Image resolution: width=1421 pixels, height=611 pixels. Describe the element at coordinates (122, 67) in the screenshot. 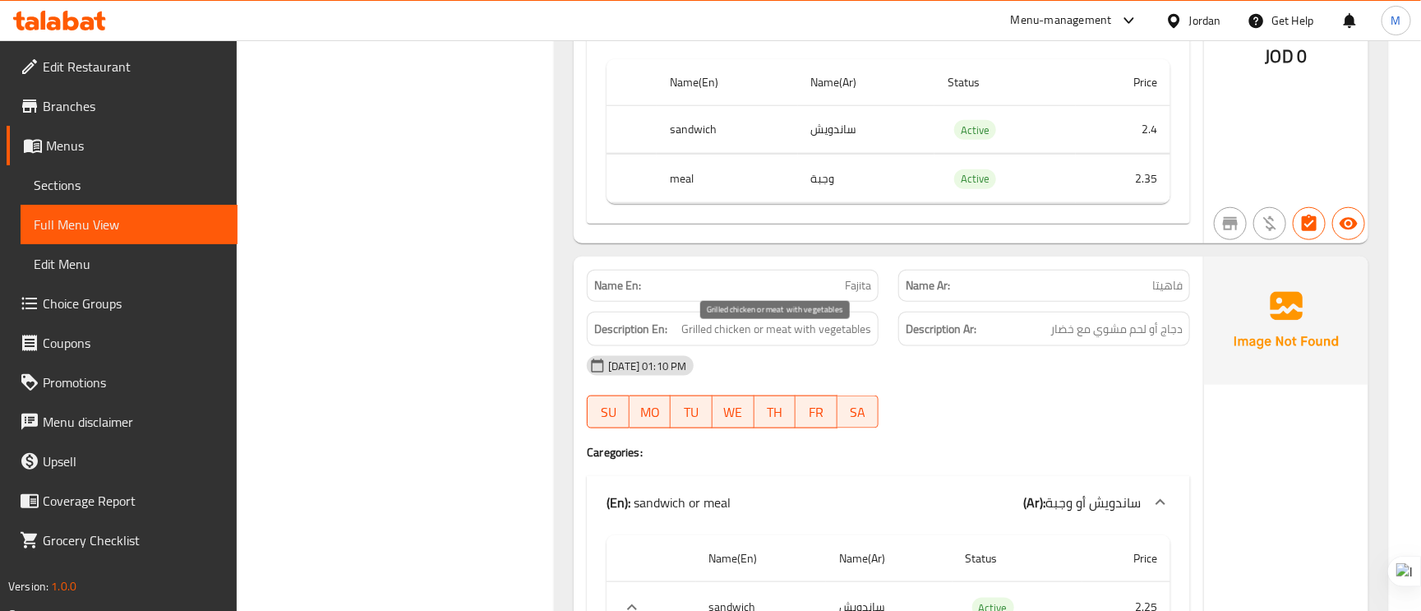

I see `a: Edit Restaurant` at that location.